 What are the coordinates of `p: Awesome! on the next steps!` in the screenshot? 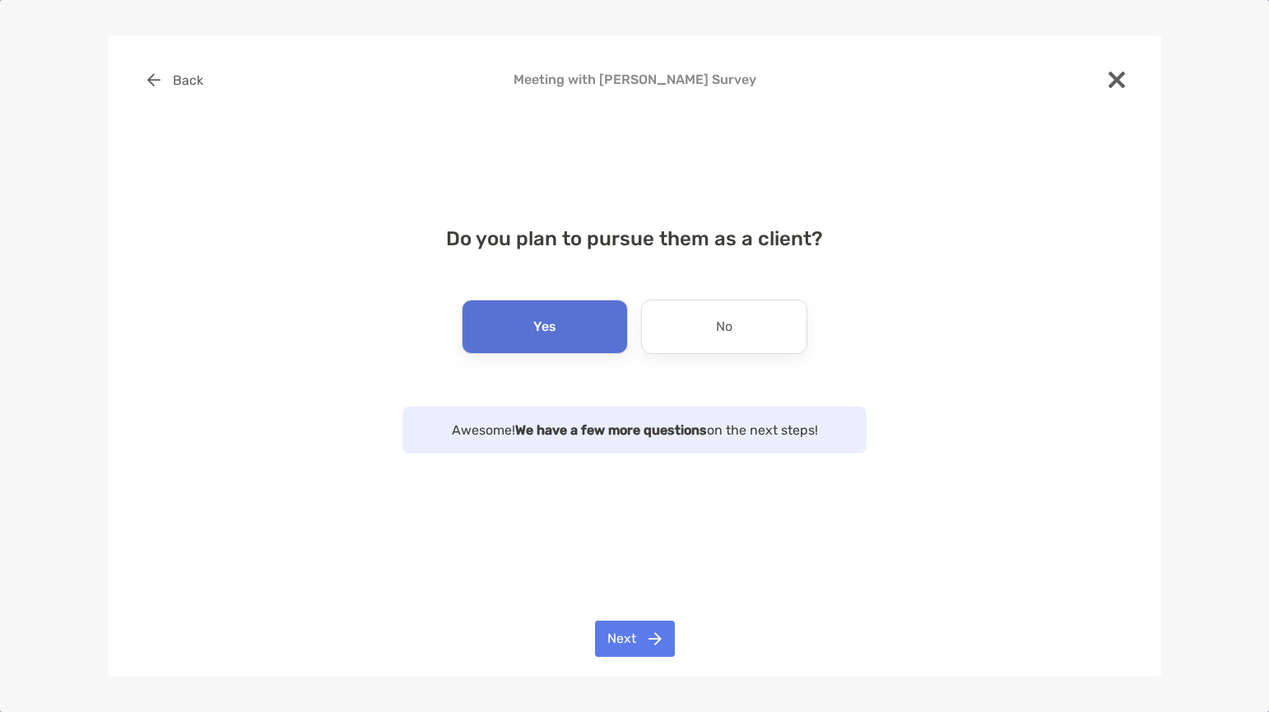 It's located at (635, 430).